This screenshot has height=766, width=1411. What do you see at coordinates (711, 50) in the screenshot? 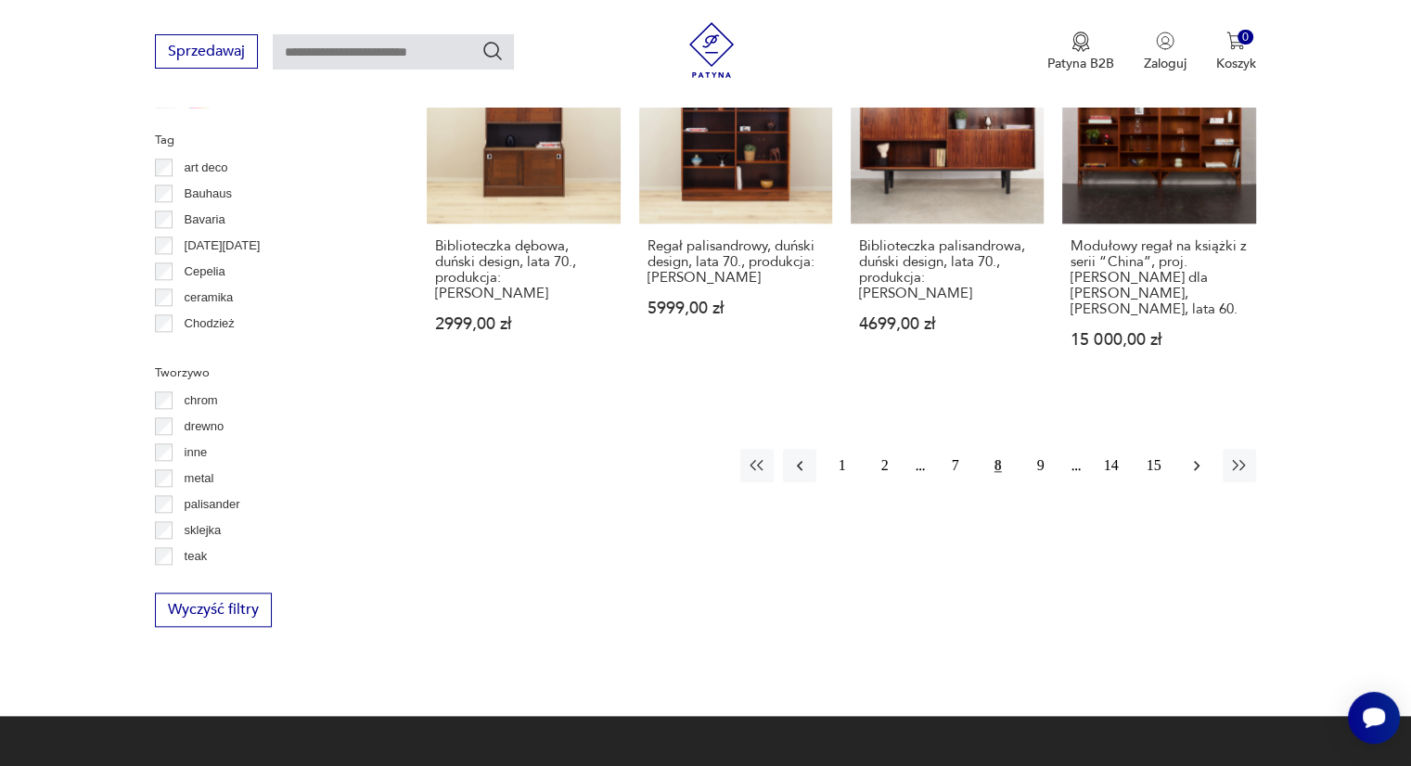
I see `img: Patyna - sklep z meblami i dekoracjami vintage` at bounding box center [711, 50].